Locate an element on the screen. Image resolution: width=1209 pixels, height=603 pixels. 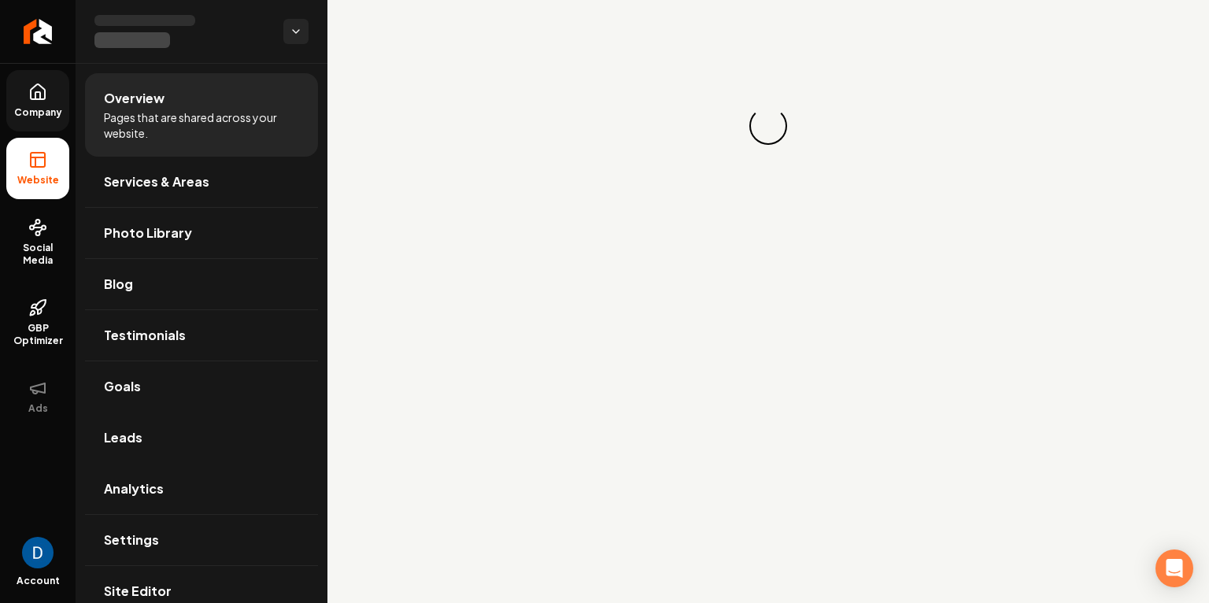
a: Leads is located at coordinates (201, 438).